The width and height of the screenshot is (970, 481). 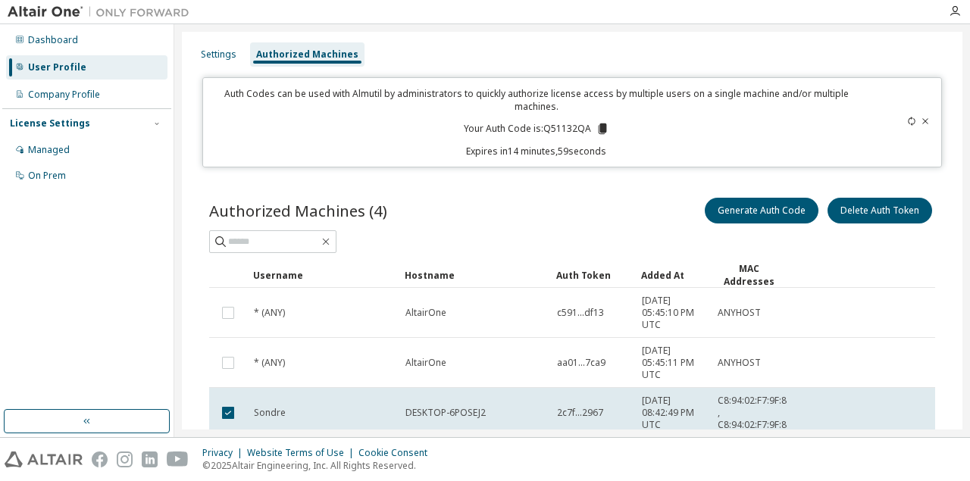 I want to click on div: Company Profile, so click(x=64, y=95).